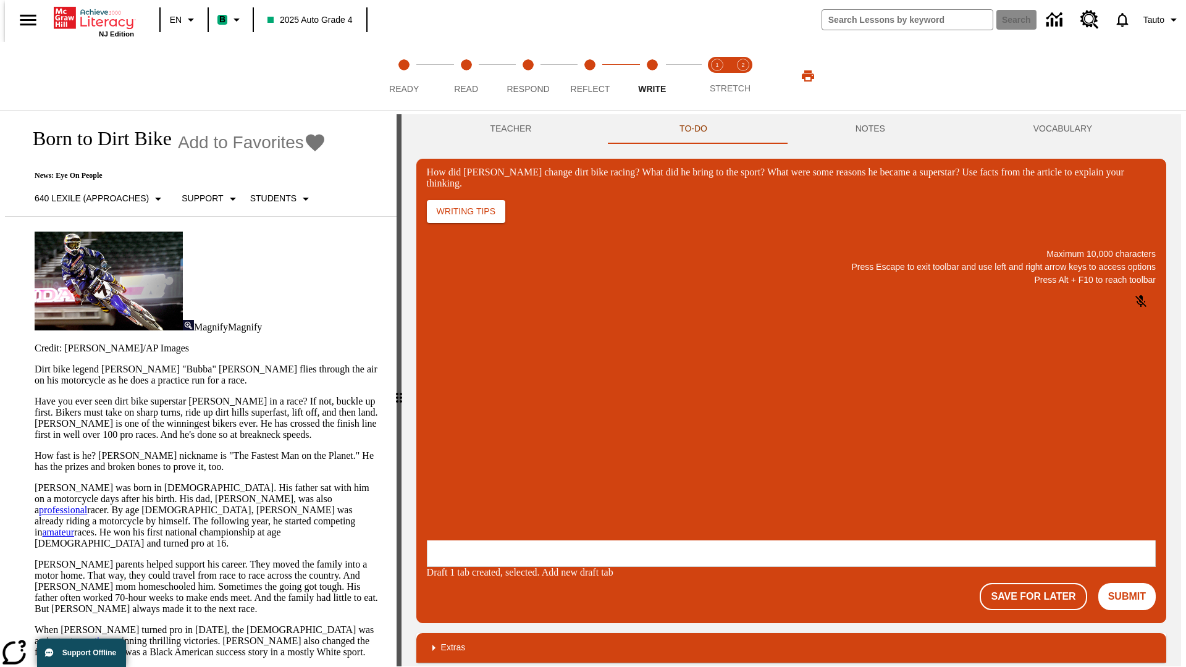  I want to click on p: Maximum 10,000 characters, so click(791, 254).